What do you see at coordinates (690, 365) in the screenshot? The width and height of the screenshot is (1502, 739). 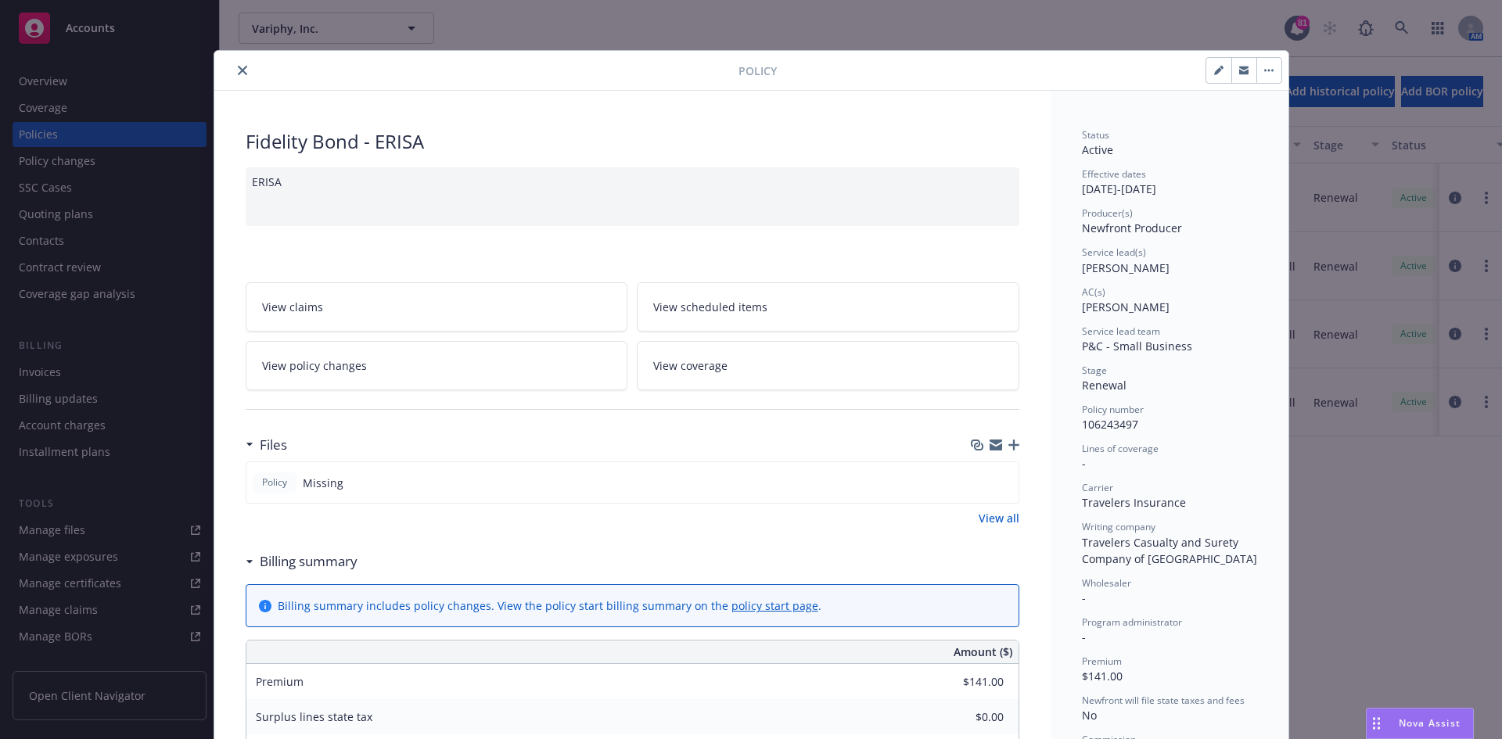 I see `span: View coverage` at bounding box center [690, 365].